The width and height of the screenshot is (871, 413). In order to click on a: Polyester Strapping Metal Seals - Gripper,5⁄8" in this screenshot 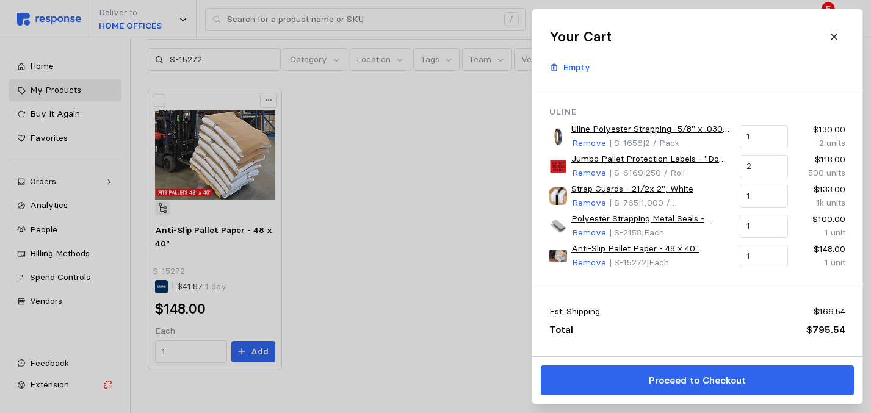, I will do `click(651, 219)`.